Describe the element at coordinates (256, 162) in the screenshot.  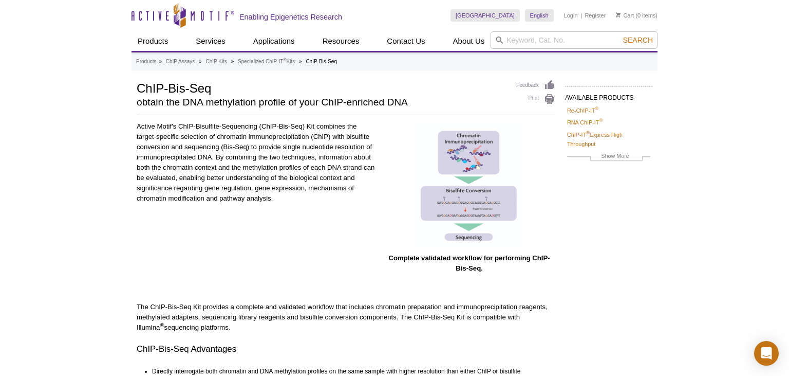
I see `p: Active Motif's ChIP-Bisulfite-Sequencing (ChIP-Bis-Seq) Kit combines the target-specific selectio...` at that location.